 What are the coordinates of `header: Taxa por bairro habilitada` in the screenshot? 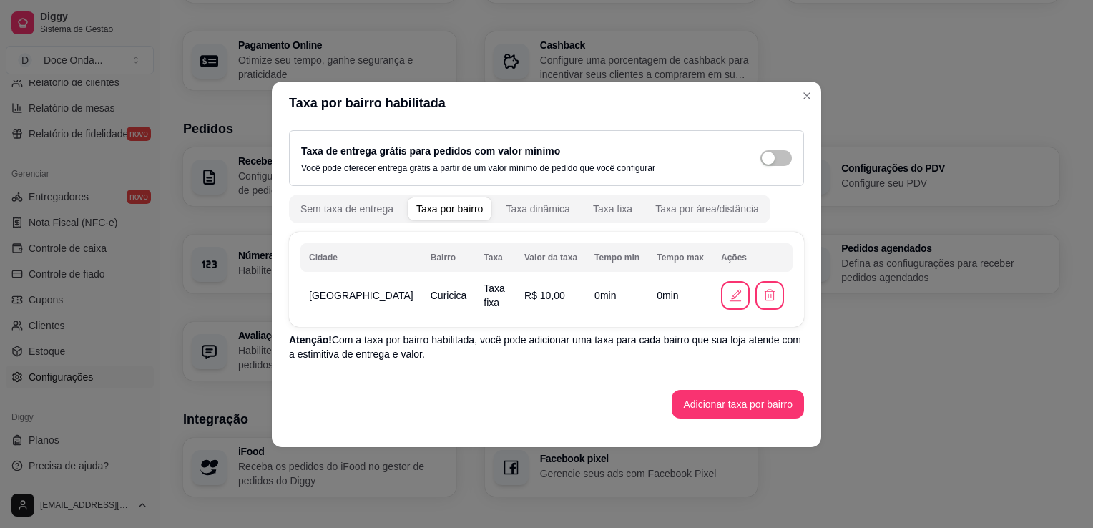 It's located at (546, 103).